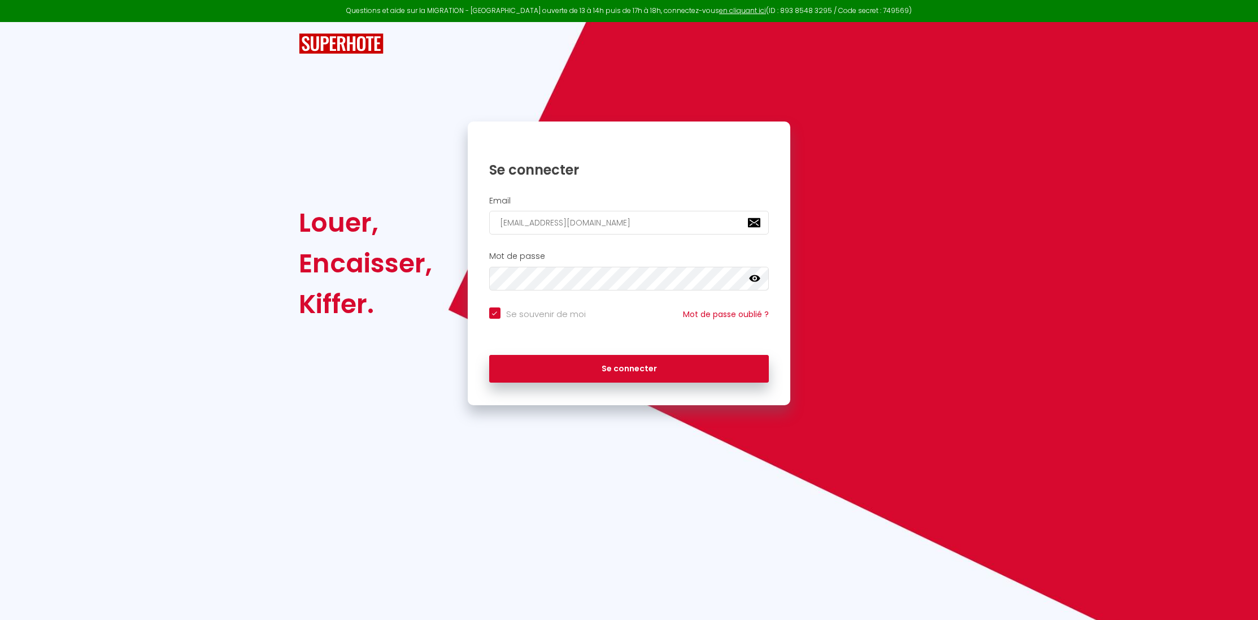  Describe the element at coordinates (366, 223) in the screenshot. I see `div: Louer,` at that location.